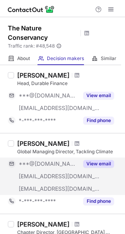 The height and width of the screenshot is (234, 125). I want to click on span: About, so click(23, 59).